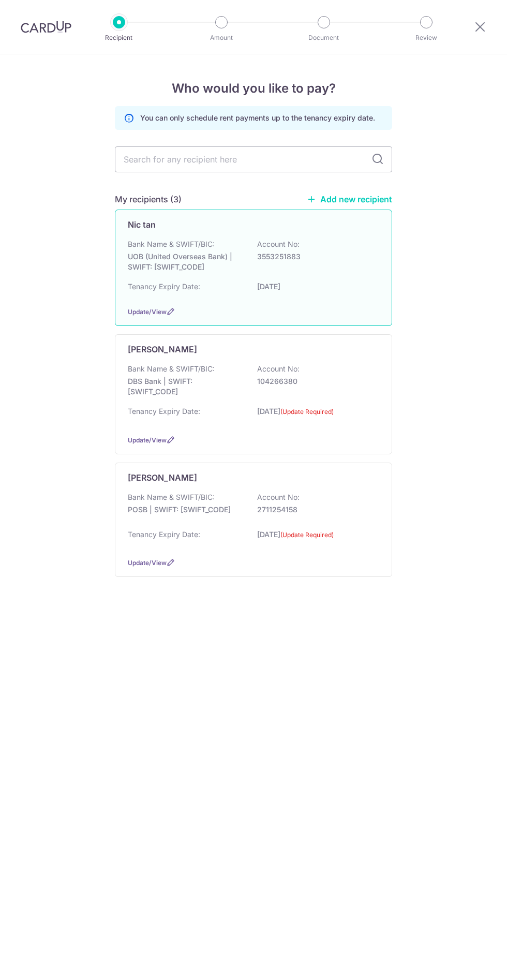 The width and height of the screenshot is (507, 979). I want to click on h5: My recipients (3), so click(148, 199).